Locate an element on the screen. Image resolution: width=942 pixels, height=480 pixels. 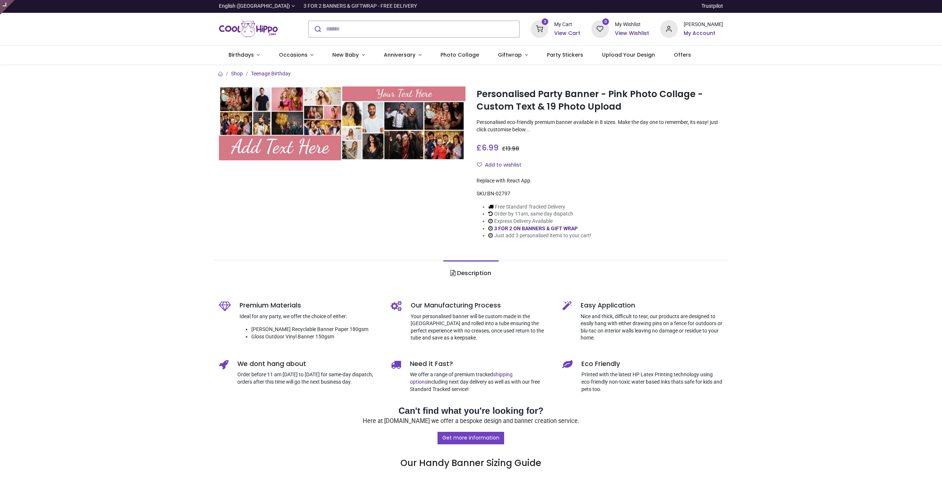
h5: Premium Materials is located at coordinates (309, 305).